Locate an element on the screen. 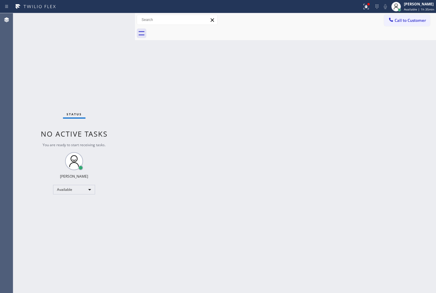 Image resolution: width=436 pixels, height=293 pixels. div: Available is located at coordinates (74, 190).